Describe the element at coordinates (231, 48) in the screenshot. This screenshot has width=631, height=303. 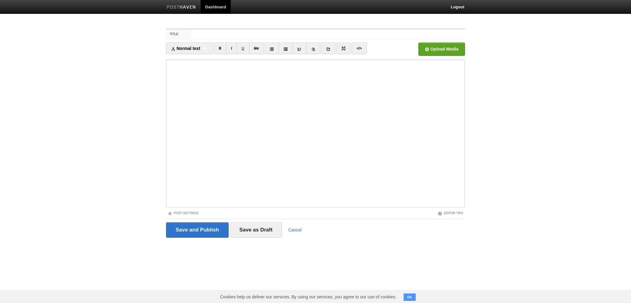
I see `a: I` at that location.